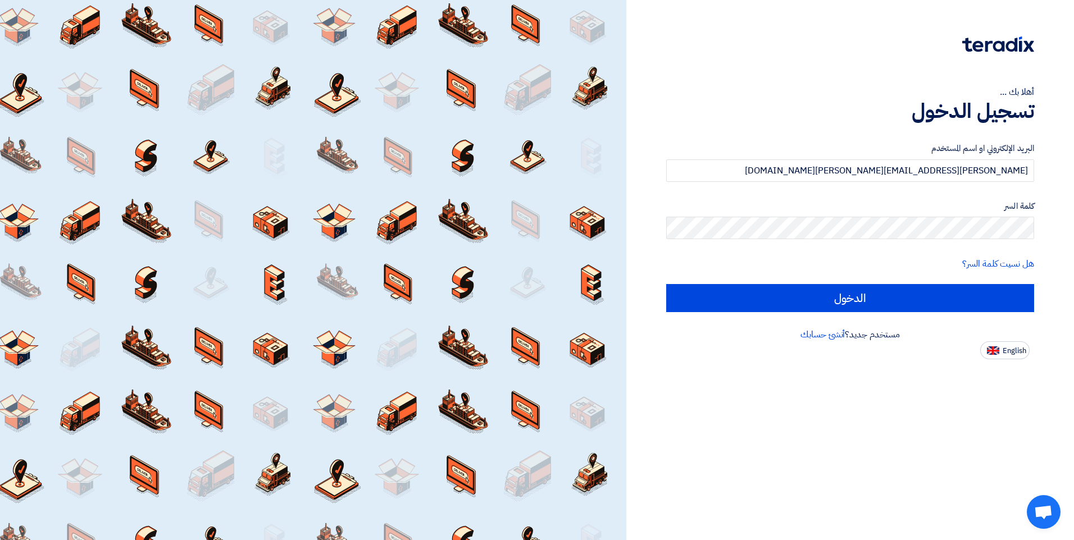 The width and height of the screenshot is (1074, 540). I want to click on span: English, so click(1014, 351).